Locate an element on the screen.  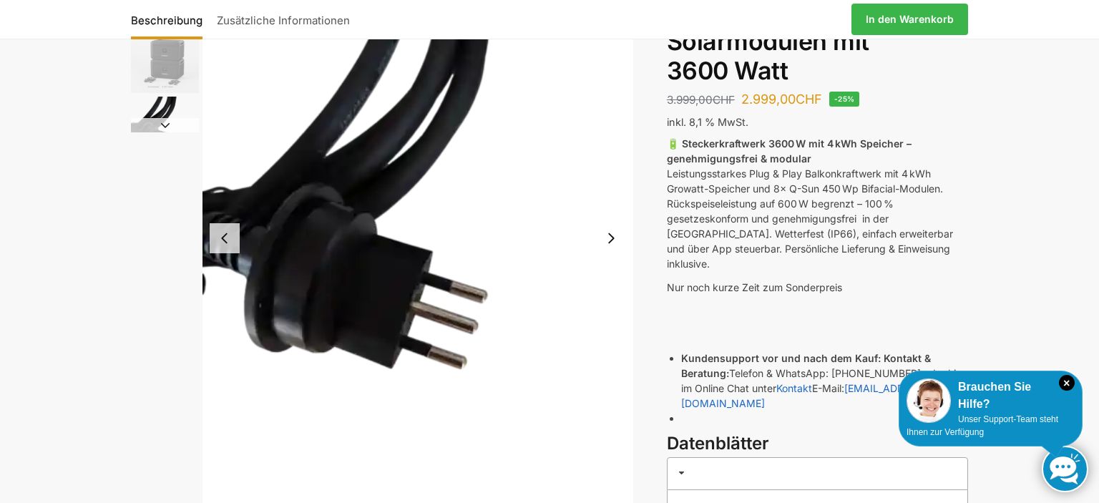
p: Nur noch kurze Zeit zum Sonderpreis is located at coordinates (817, 287).